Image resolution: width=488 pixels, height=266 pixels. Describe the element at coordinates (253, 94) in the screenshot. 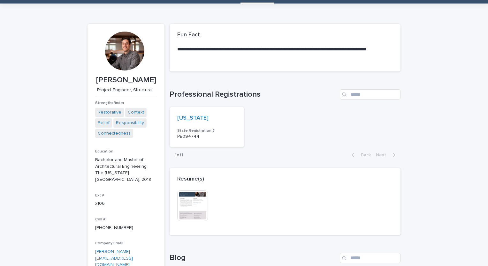

I see `h1: Professional Registrations` at that location.